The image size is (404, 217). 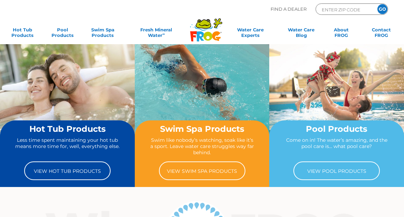 I want to click on img: home-banner-pool-short, so click(x=336, y=94).